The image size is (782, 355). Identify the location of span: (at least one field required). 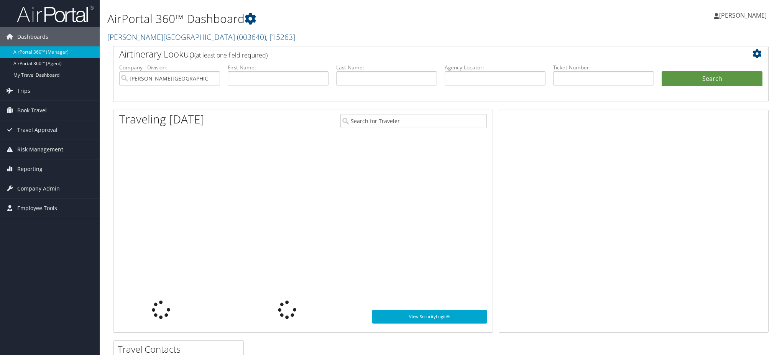
(231, 55).